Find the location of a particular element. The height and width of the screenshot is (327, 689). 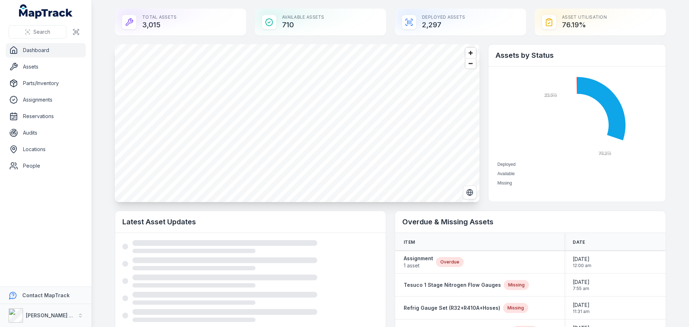

time: 8/13/2025, 11:31:22 AM is located at coordinates (581, 308).